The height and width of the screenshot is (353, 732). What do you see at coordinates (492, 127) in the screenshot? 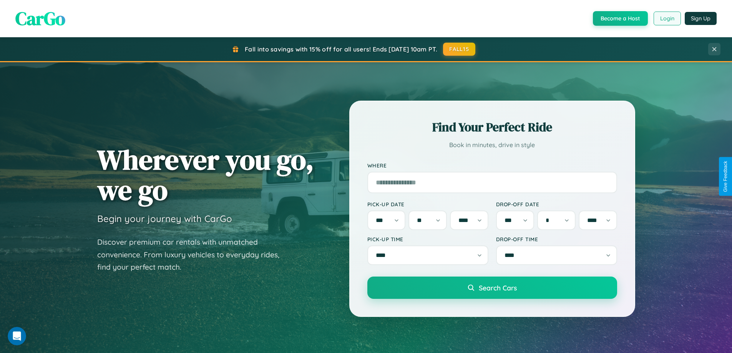
I see `h2: Find Your Perfect Ride` at bounding box center [492, 127].